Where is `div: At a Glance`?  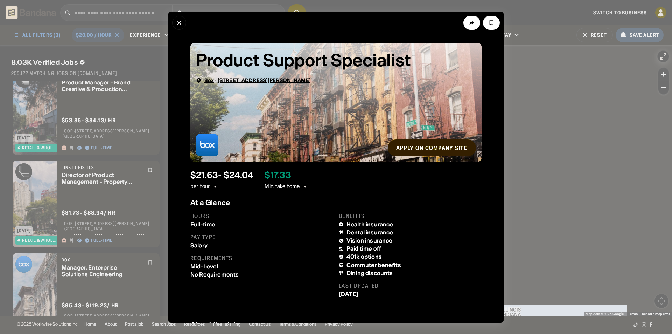 div: At a Glance is located at coordinates (336, 202).